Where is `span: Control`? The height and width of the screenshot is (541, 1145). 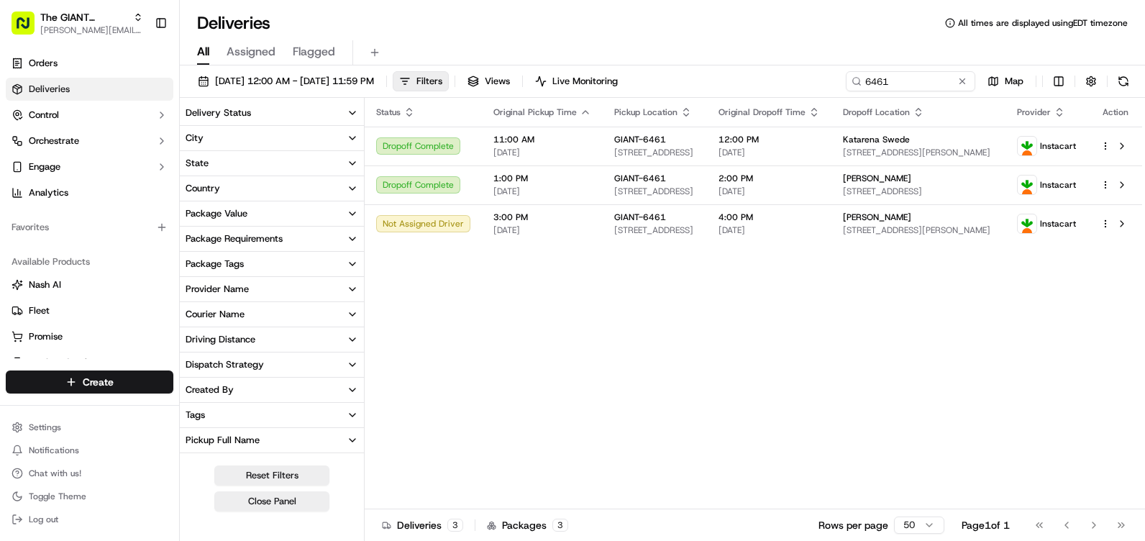
span: Control is located at coordinates (44, 115).